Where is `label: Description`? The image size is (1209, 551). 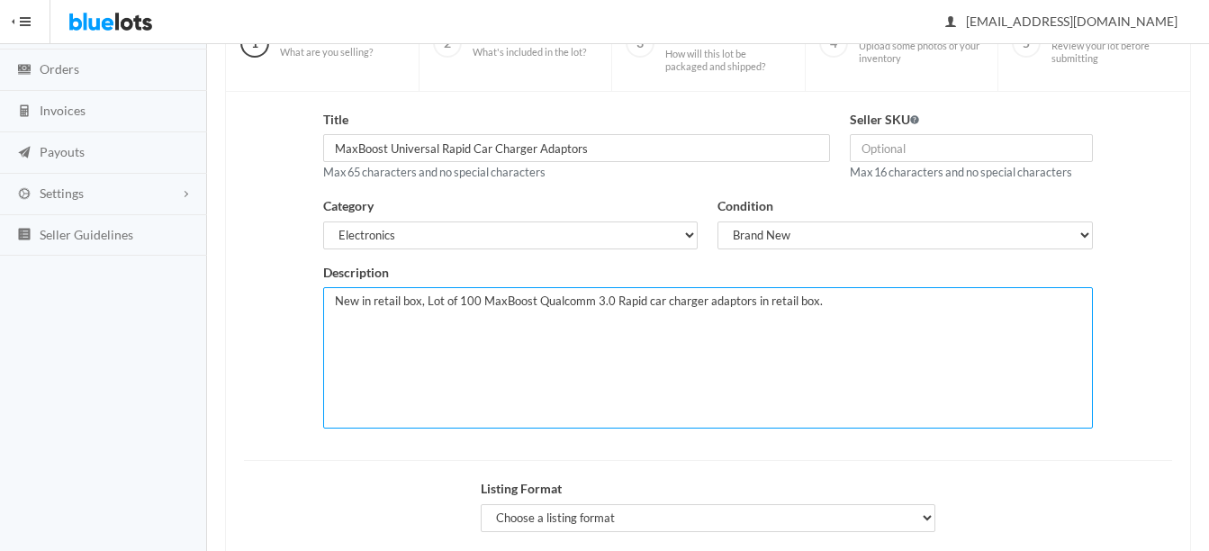
label: Description is located at coordinates (356, 273).